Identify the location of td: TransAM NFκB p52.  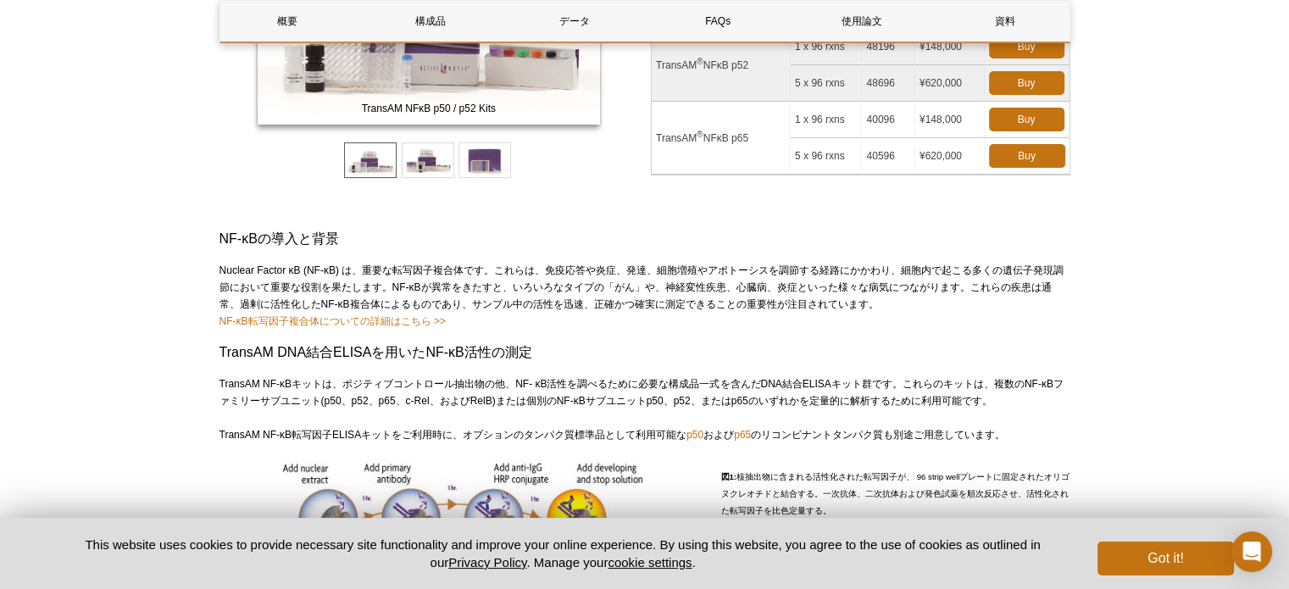
(721, 65).